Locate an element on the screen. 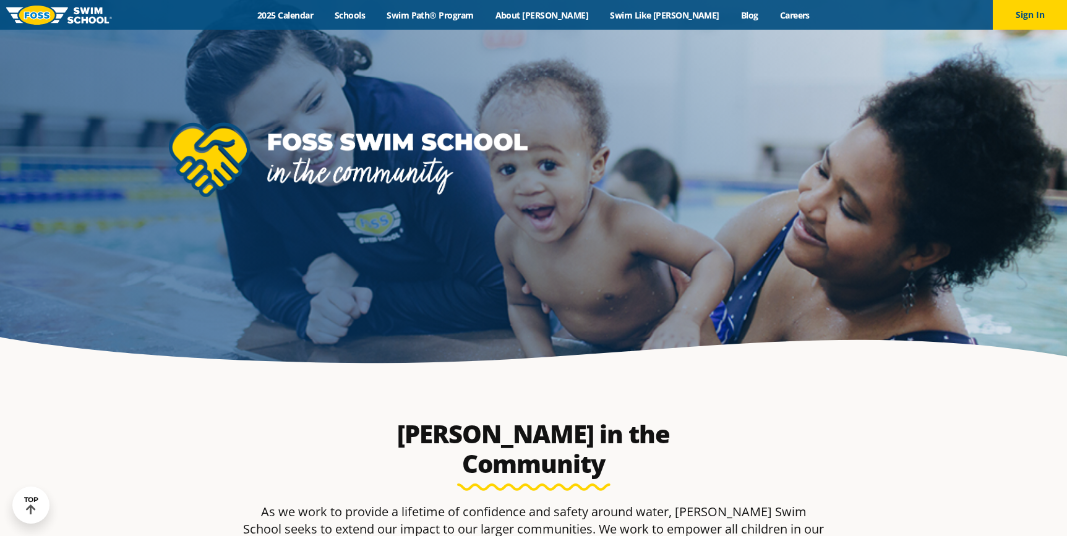 This screenshot has height=536, width=1067. div: TOP is located at coordinates (31, 506).